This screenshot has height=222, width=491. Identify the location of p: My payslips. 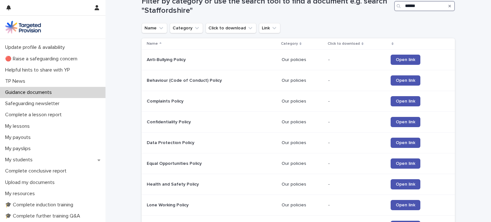
(19, 149).